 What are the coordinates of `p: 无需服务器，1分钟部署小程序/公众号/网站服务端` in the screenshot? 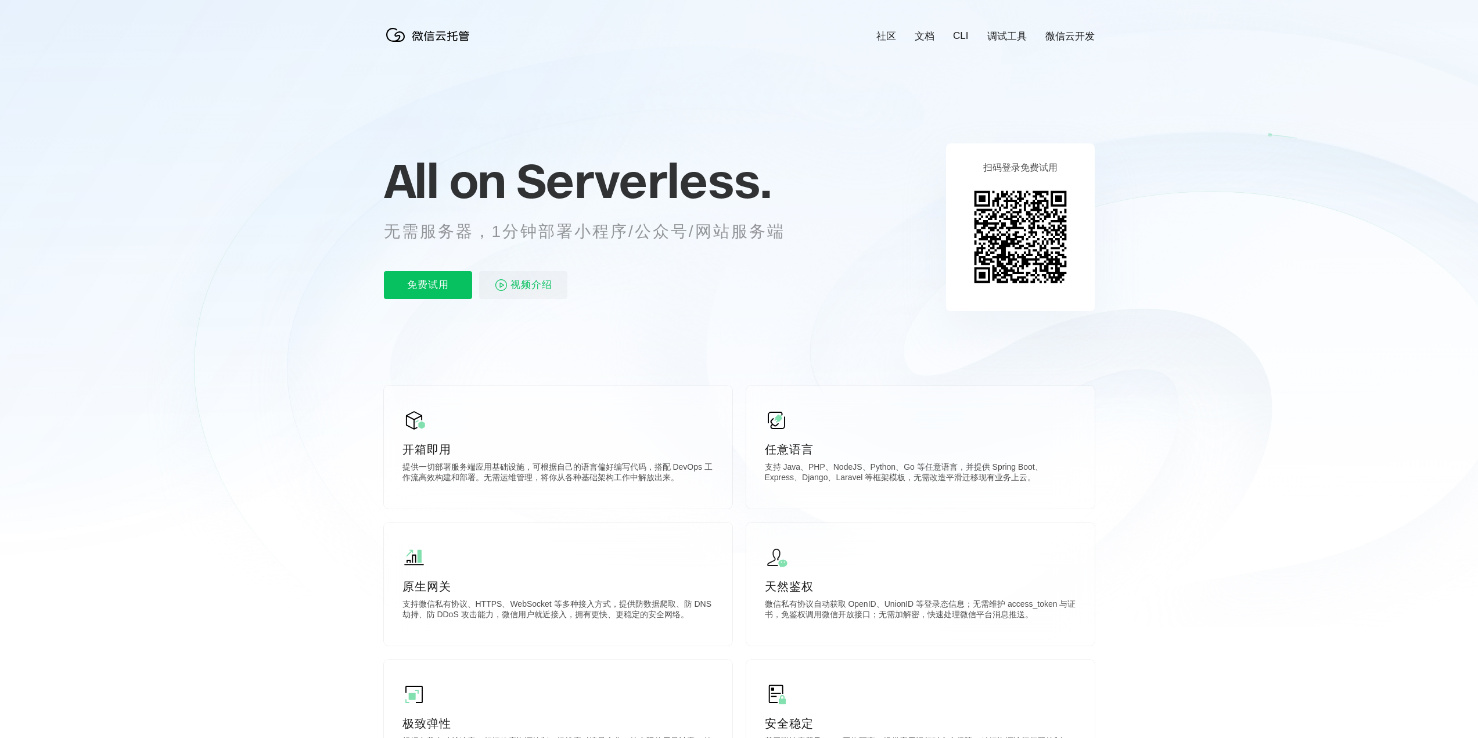 It's located at (595, 232).